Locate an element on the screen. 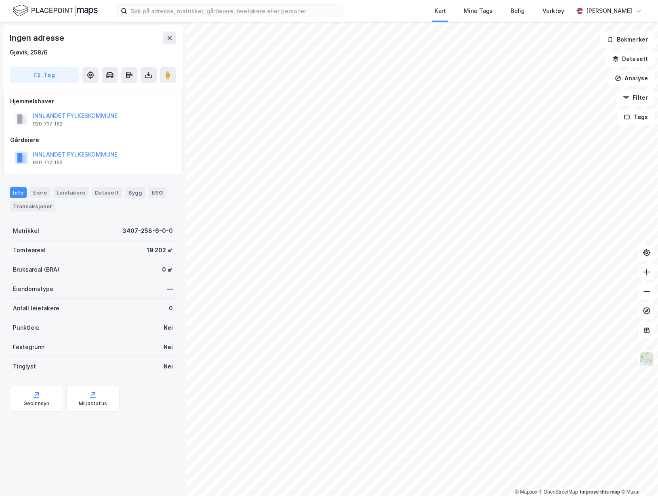 This screenshot has height=496, width=658. div: 0 ㎡ is located at coordinates (167, 270).